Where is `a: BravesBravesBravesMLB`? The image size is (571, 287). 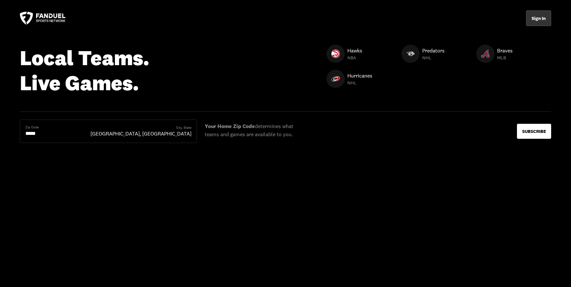
a: BravesBravesBravesMLB is located at coordinates (494, 55).